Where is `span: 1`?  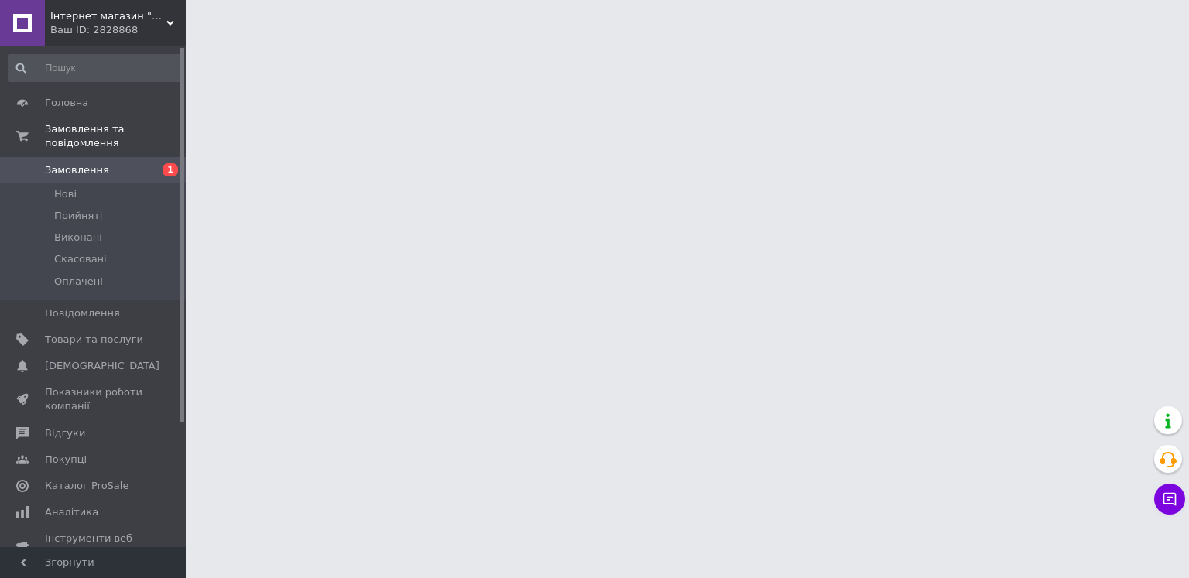 span: 1 is located at coordinates (170, 170).